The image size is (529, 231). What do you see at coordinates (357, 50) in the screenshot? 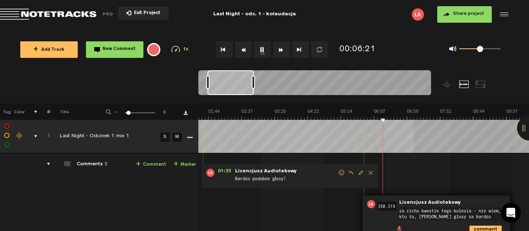
I see `div: 00:06:21` at bounding box center [357, 50].